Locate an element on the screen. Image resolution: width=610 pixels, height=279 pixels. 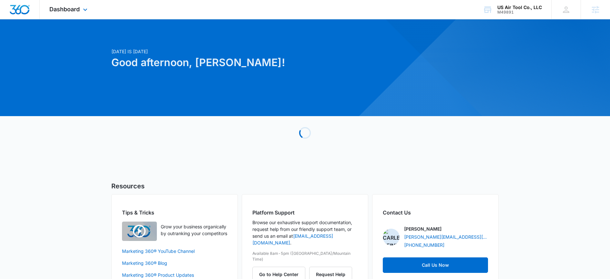
h2: Platform Support is located at coordinates (305, 213).